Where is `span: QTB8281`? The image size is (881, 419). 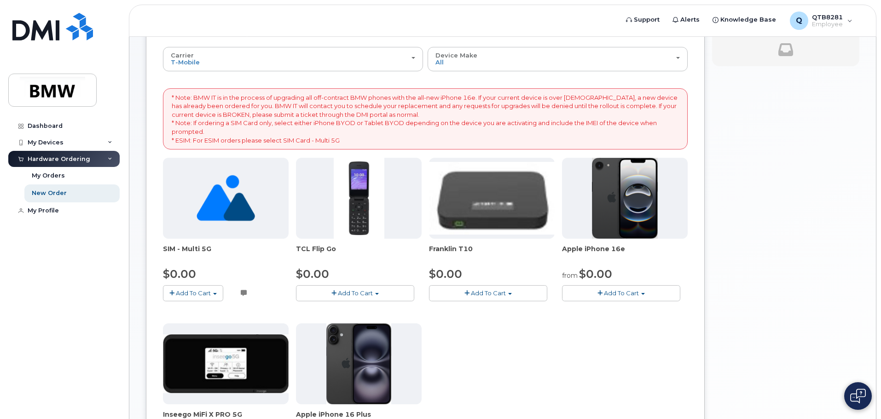 span: QTB8281 is located at coordinates (827, 17).